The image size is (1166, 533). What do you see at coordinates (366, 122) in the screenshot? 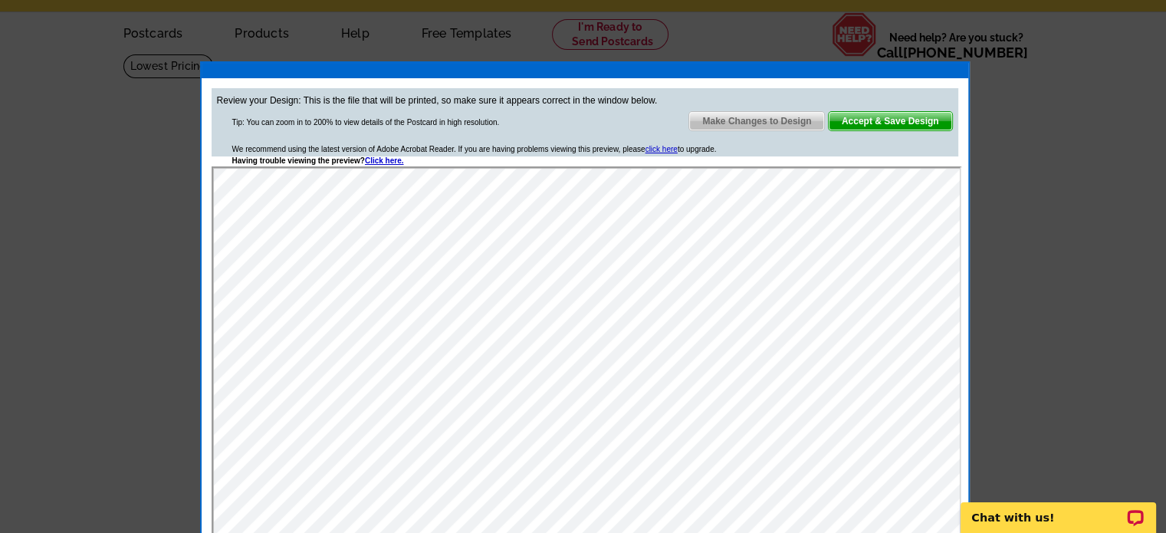
I see `div: Tip: You can zoom in to 200% to view details of the Postcard in high resolution.` at bounding box center [366, 122].